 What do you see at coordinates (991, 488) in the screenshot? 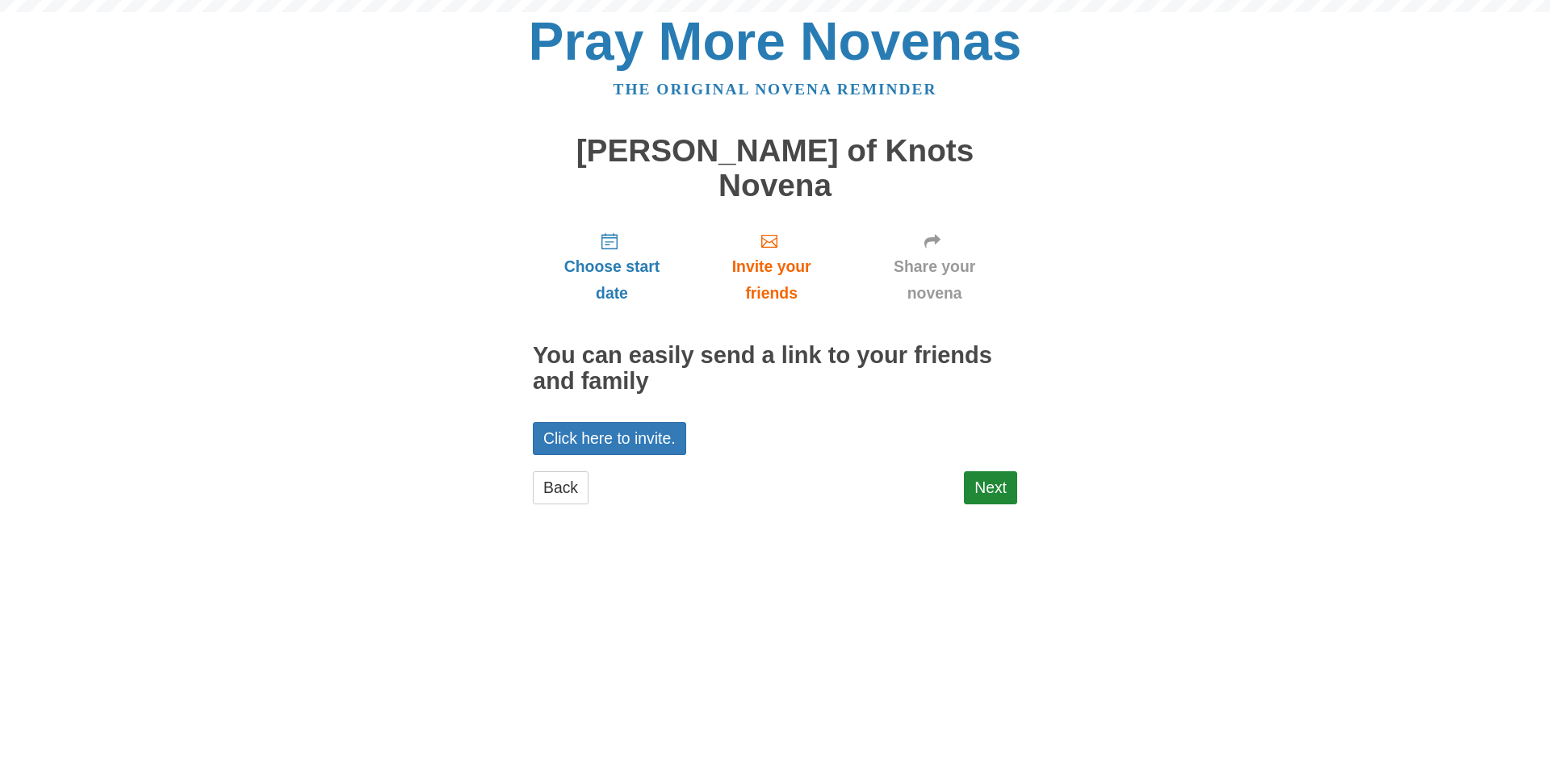
I see `a: Next` at bounding box center [991, 488].